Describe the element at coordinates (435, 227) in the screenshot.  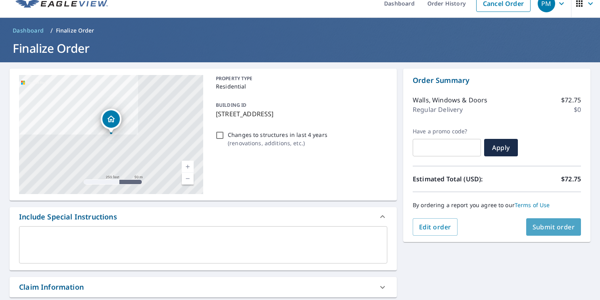
I see `button: Edit order` at that location.